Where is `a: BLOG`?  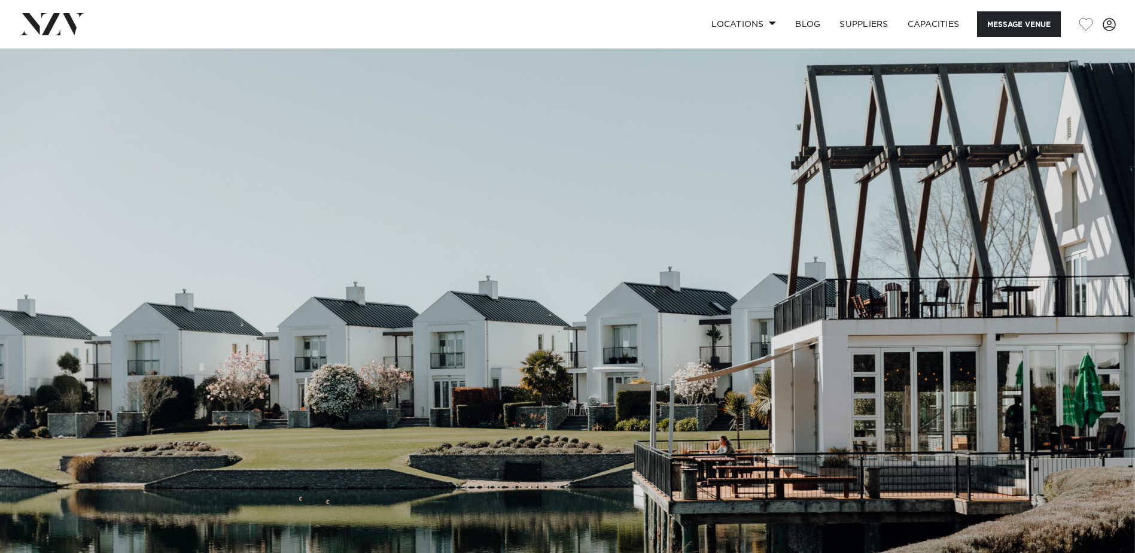 a: BLOG is located at coordinates (807, 24).